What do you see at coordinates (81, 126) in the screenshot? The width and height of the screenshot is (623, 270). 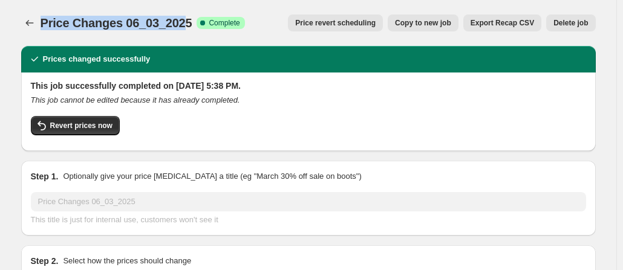 I see `span: Revert prices now` at bounding box center [81, 126].